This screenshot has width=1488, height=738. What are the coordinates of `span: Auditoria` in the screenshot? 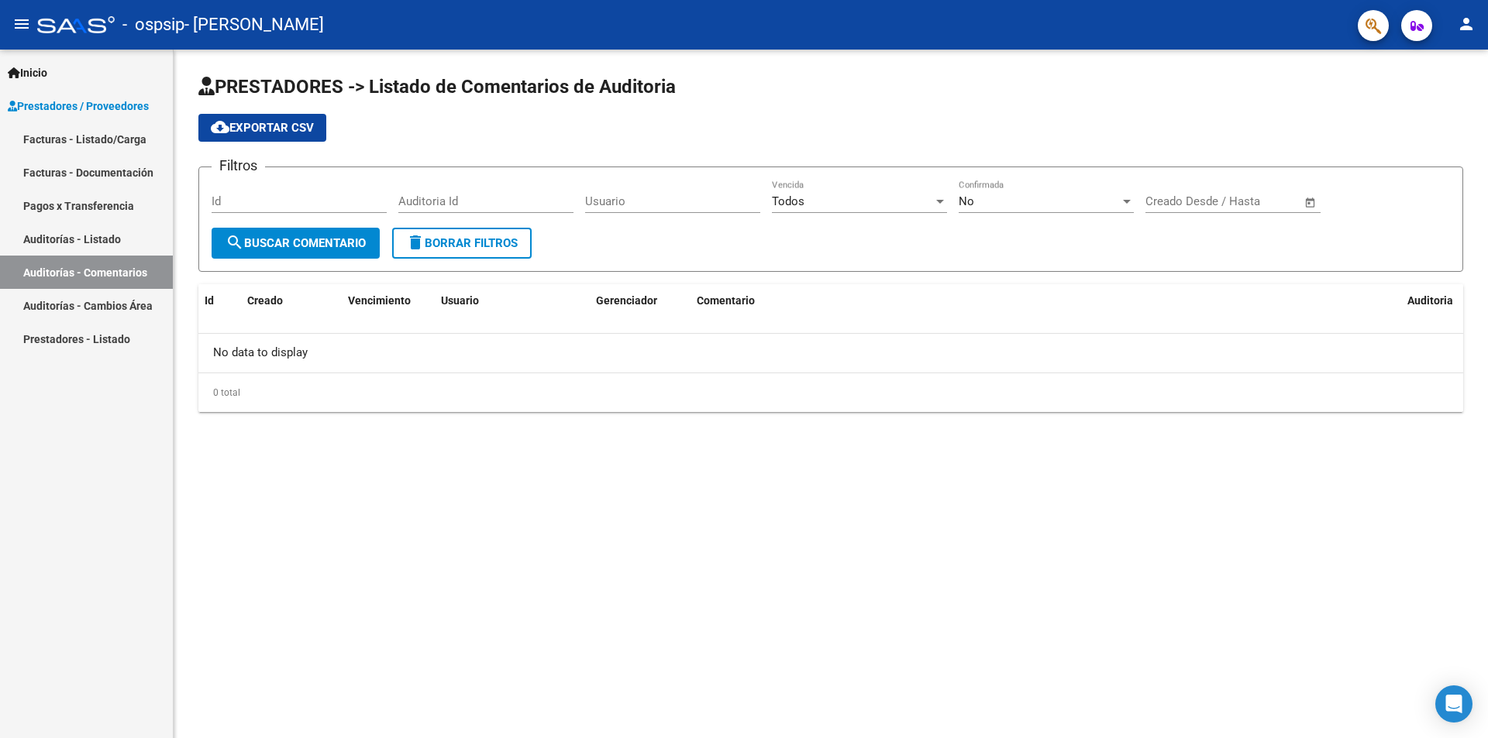 It's located at (1429, 301).